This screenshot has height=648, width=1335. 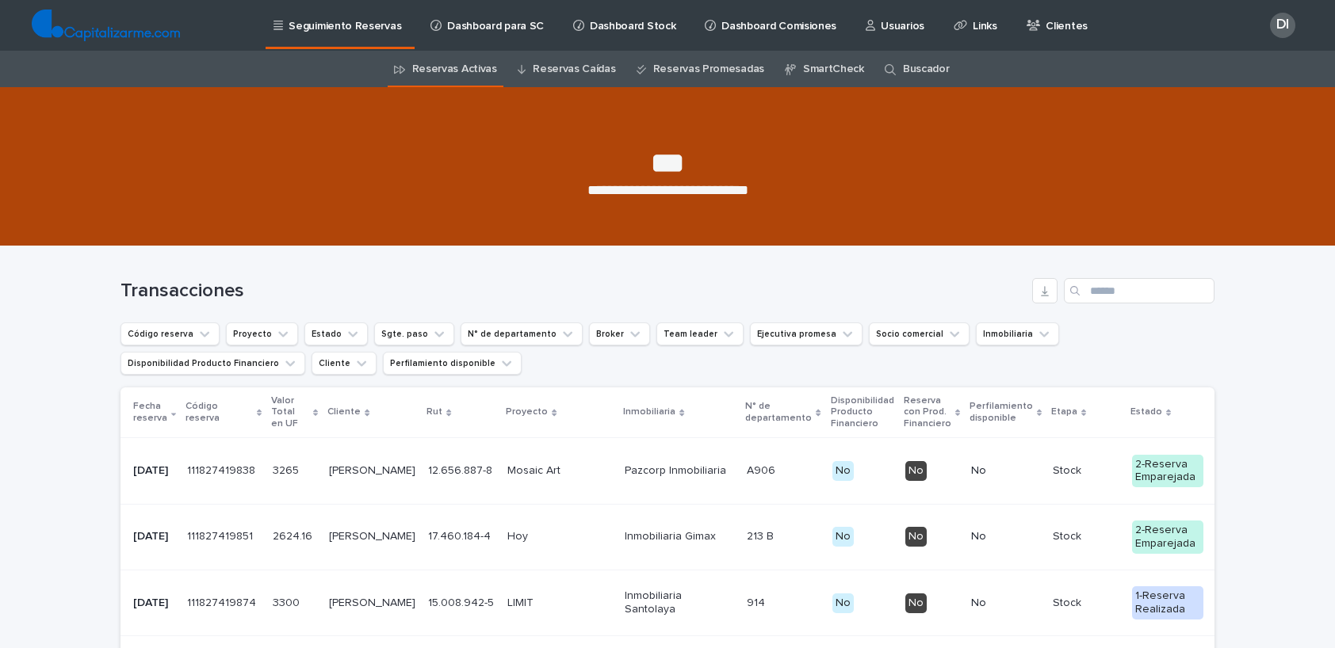 I want to click on p: 213 B, so click(x=762, y=535).